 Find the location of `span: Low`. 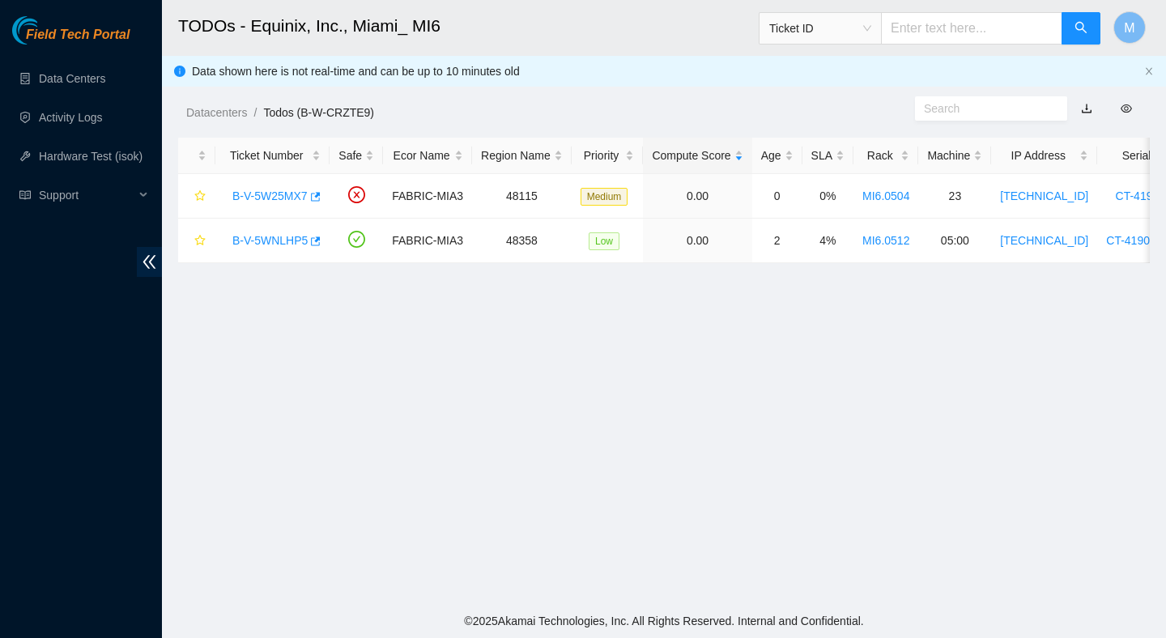

span: Low is located at coordinates (604, 241).